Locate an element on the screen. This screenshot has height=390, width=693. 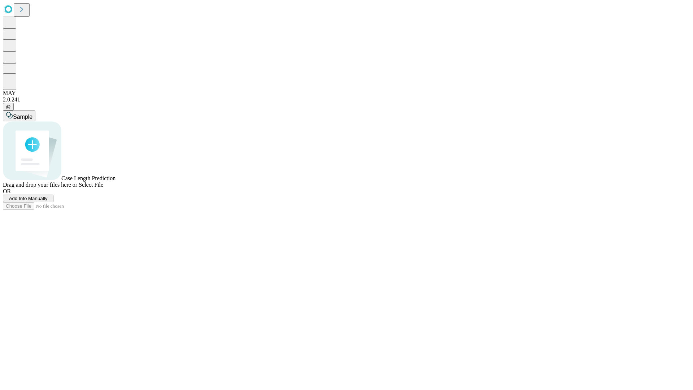
span: Drag and drop your files here or is located at coordinates (40, 184).